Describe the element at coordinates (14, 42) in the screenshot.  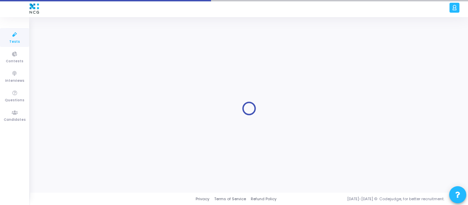
I see `span: Tests` at that location.